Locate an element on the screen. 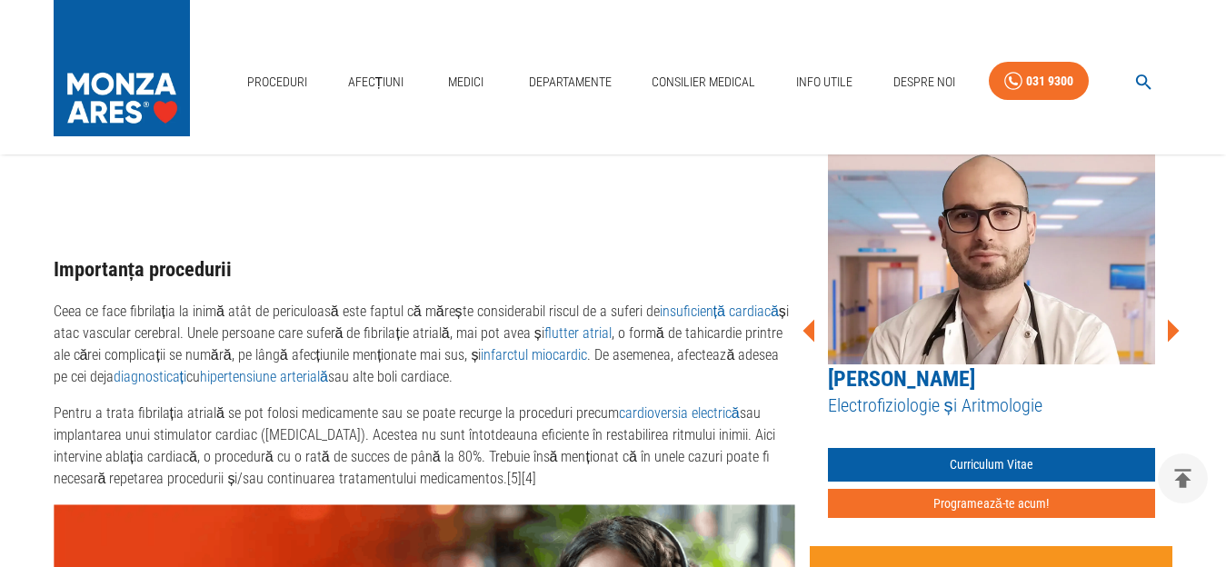 The height and width of the screenshot is (567, 1226). a: Afecțiuni is located at coordinates (376, 82).